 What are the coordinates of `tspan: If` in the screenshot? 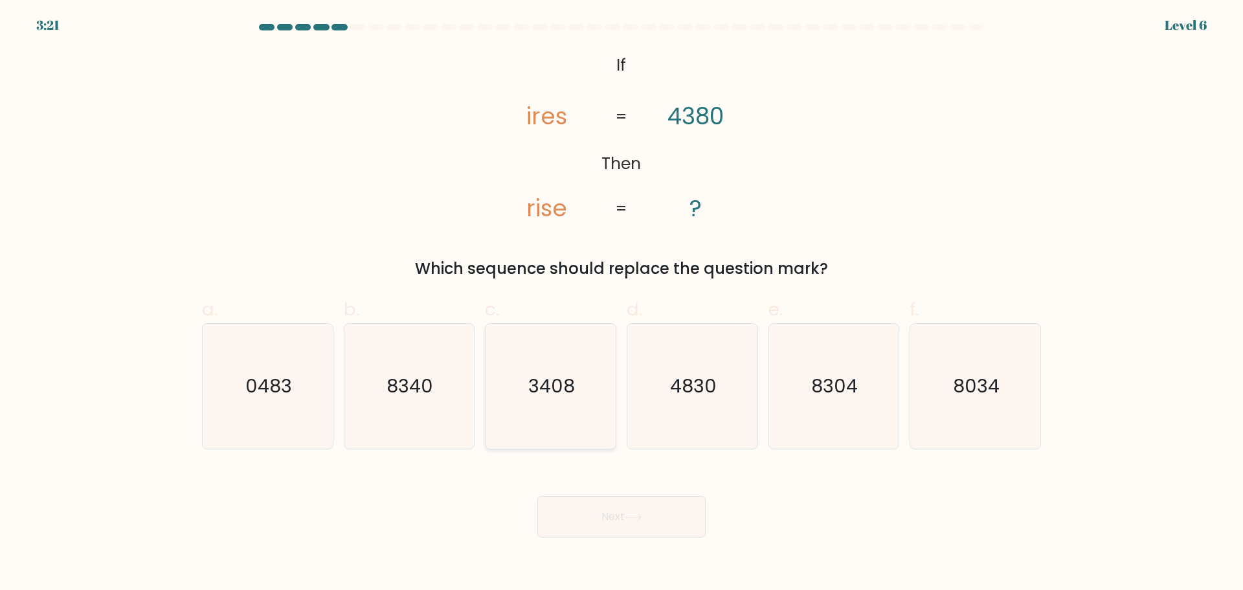 It's located at (621, 65).